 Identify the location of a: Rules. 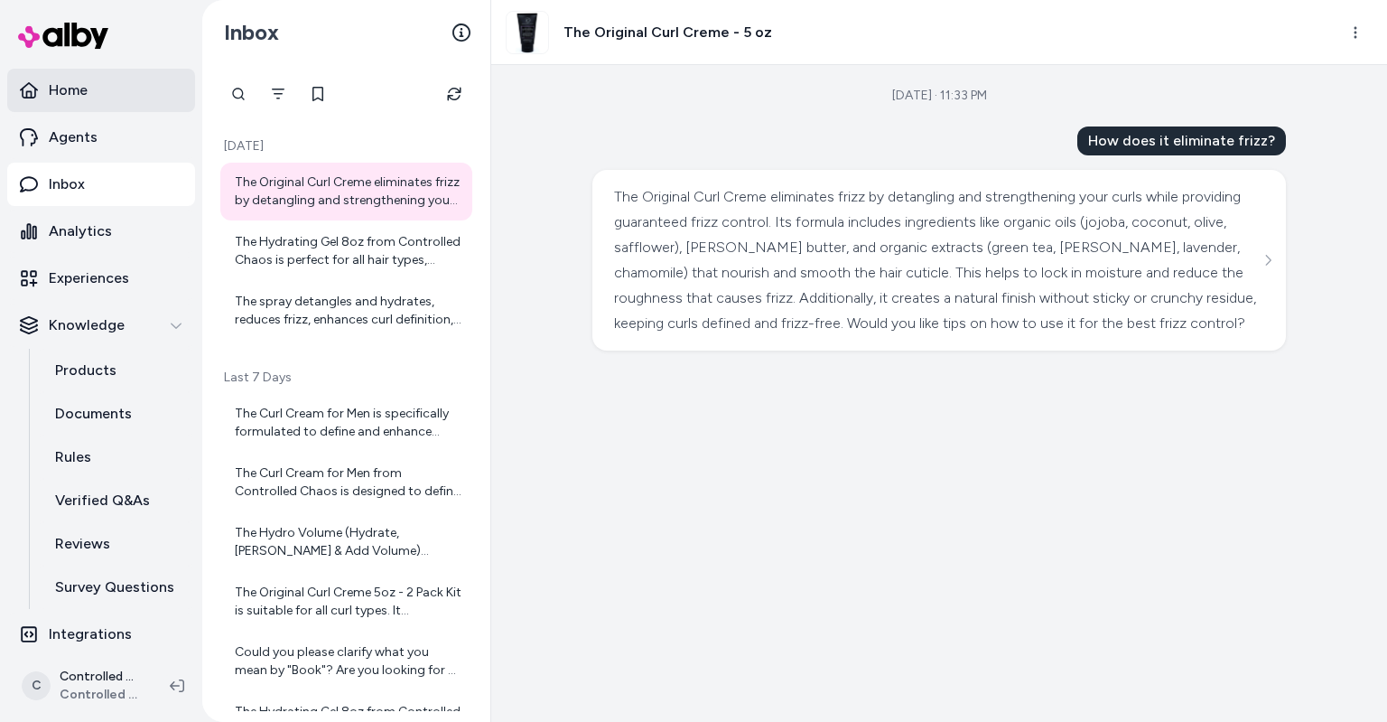
(116, 457).